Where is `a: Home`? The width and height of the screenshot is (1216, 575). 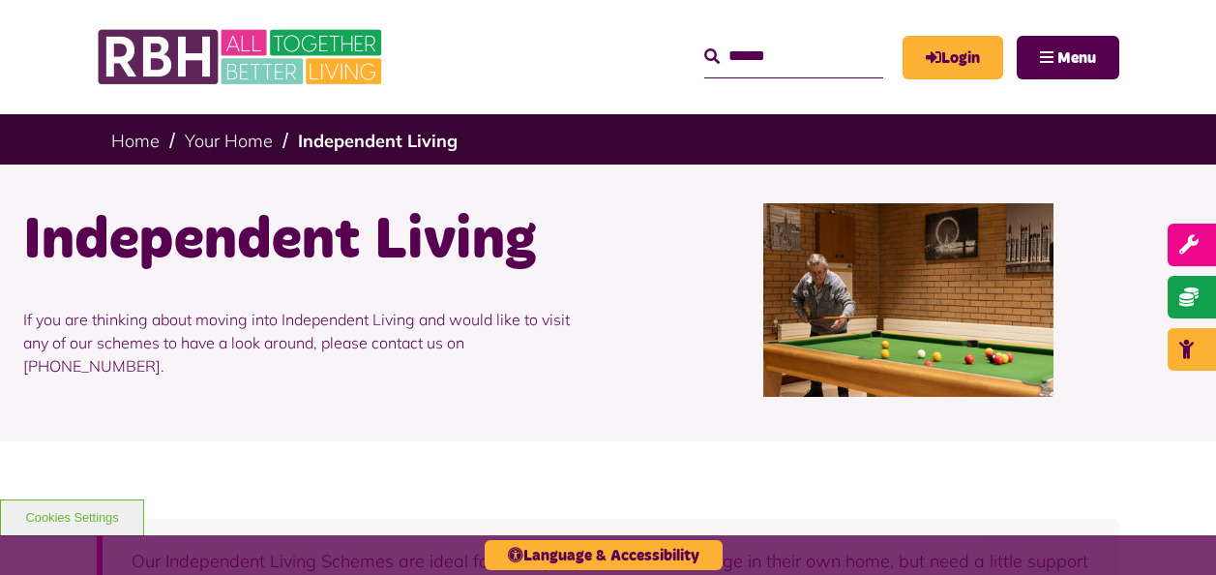
a: Home is located at coordinates (135, 140).